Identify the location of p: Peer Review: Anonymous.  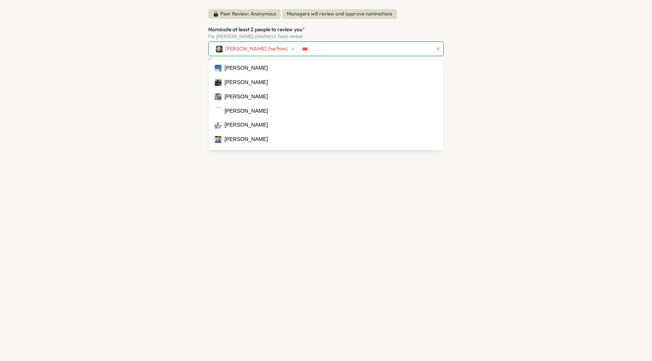
(248, 14).